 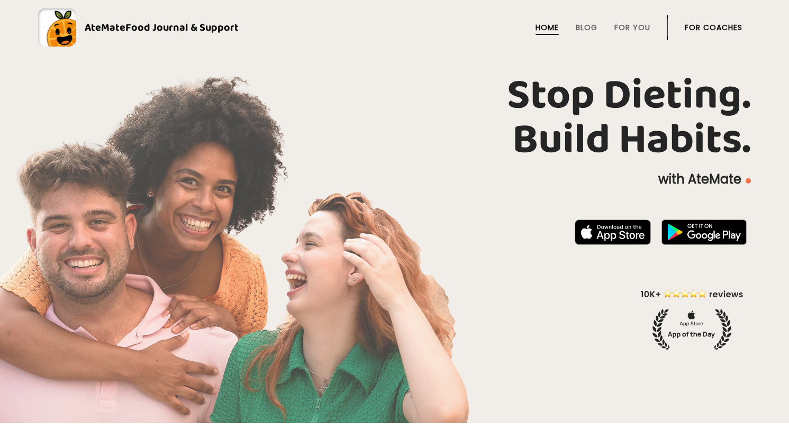 I want to click on a: For Coaches, so click(x=713, y=28).